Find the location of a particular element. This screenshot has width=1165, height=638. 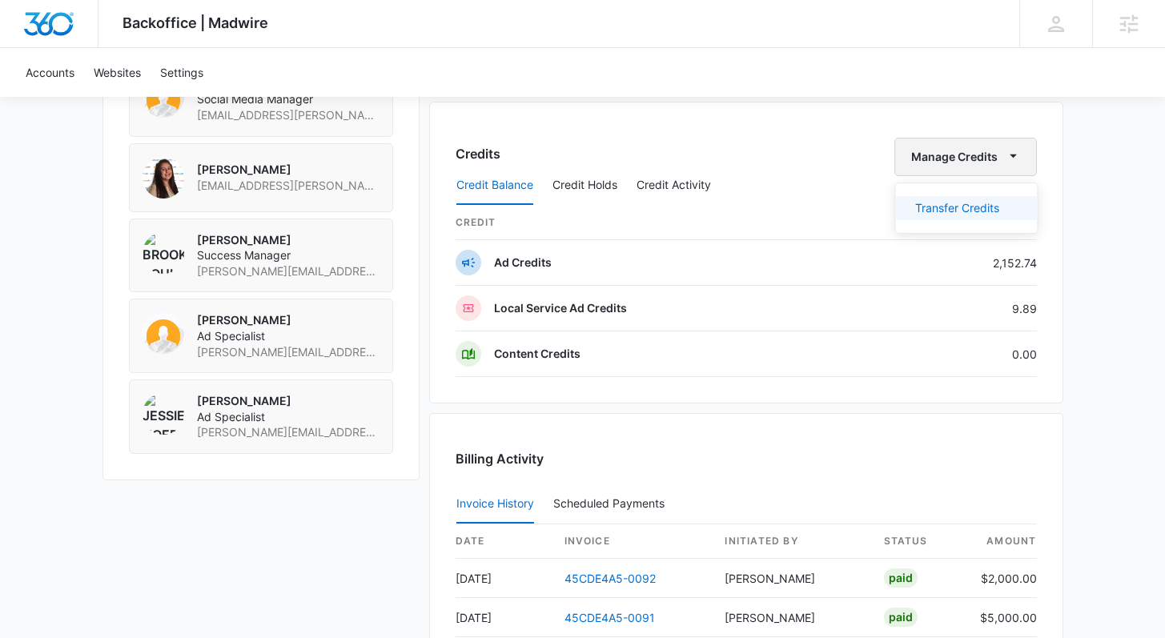

div: Transfer Credits is located at coordinates (957, 208).